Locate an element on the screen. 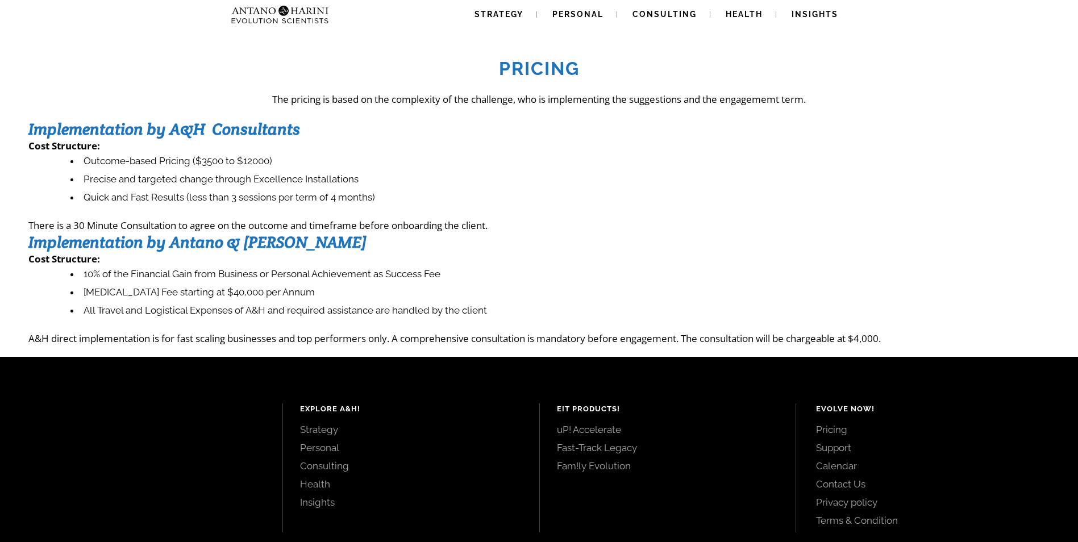  li: All Travel and Logistical Expenses of A&H and required assistance are handled by the client is located at coordinates (560, 311).